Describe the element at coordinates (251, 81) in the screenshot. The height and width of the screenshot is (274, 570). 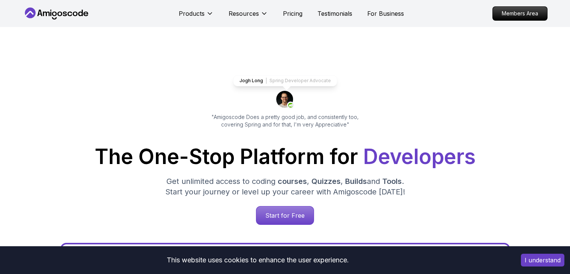
I see `p: Jogh Long` at that location.